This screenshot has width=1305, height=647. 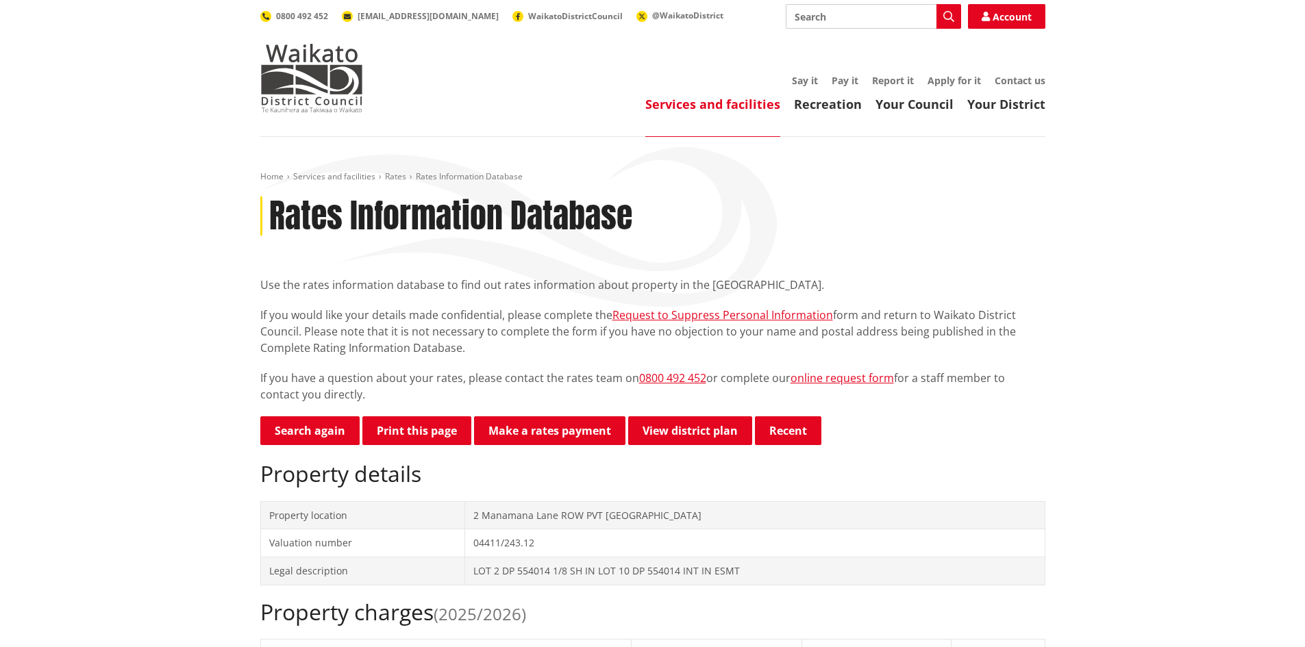 What do you see at coordinates (362, 571) in the screenshot?
I see `td: Legal description` at bounding box center [362, 571].